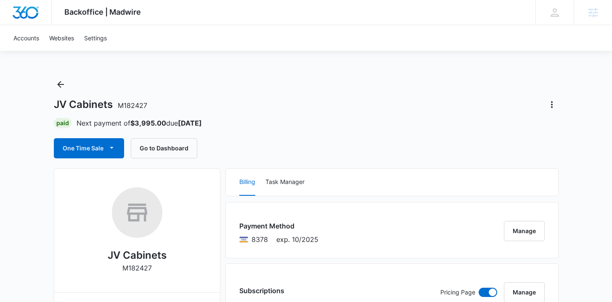 Image resolution: width=612 pixels, height=302 pixels. Describe the element at coordinates (132, 106) in the screenshot. I see `span: M182427` at that location.